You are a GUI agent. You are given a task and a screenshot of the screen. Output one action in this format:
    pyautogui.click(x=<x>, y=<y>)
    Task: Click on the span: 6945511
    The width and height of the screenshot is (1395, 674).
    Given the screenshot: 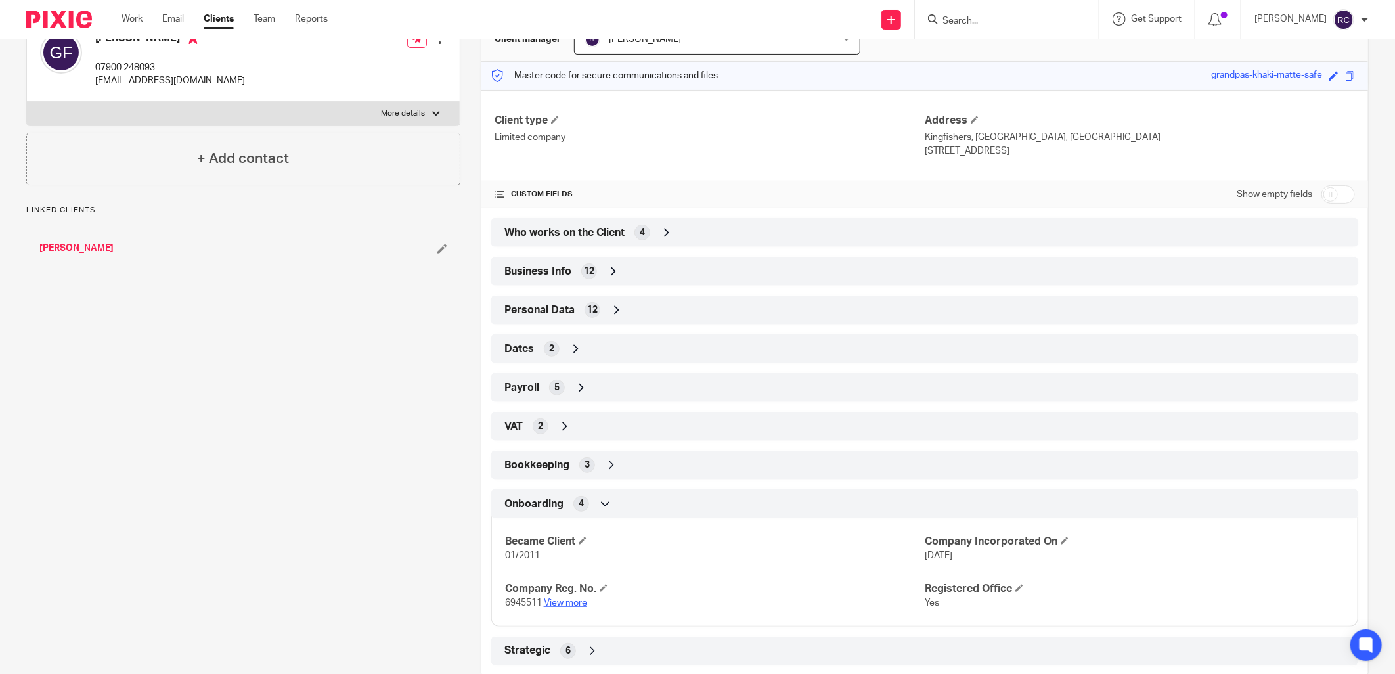 What is the action you would take?
    pyautogui.click(x=523, y=603)
    